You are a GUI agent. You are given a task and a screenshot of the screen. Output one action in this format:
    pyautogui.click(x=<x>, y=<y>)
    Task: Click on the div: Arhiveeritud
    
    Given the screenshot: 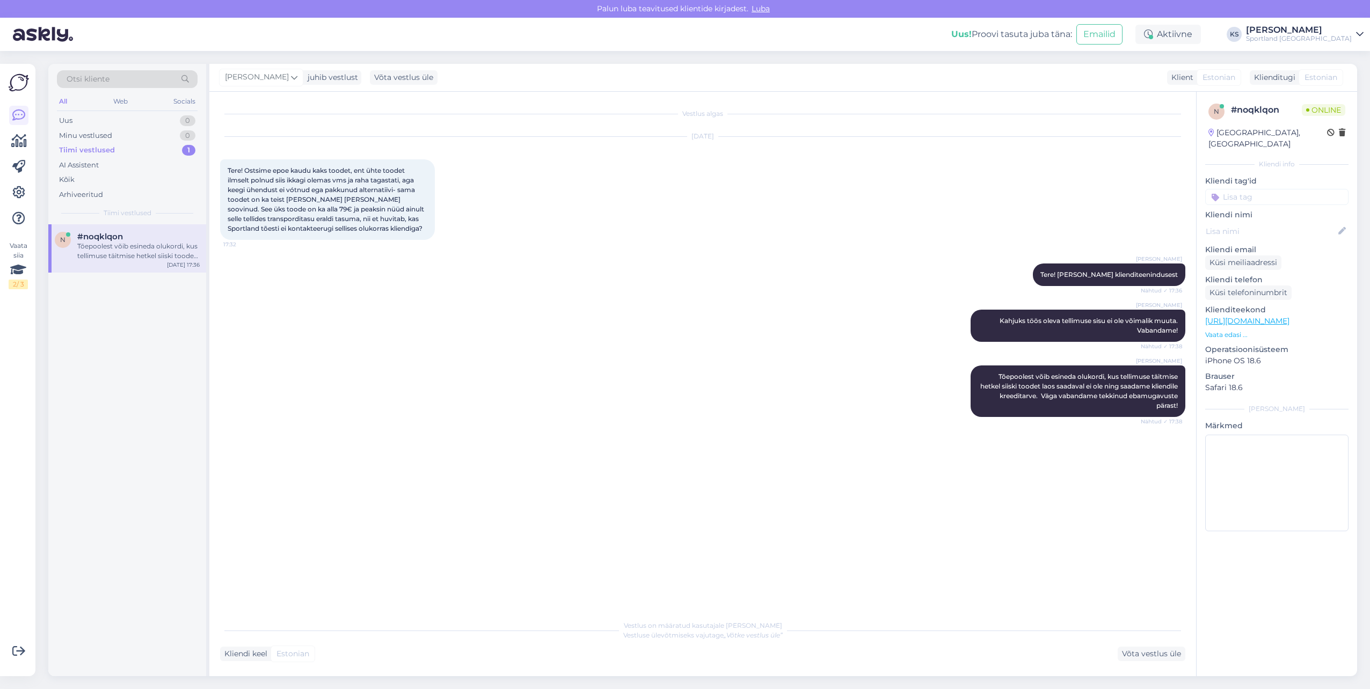 What is the action you would take?
    pyautogui.click(x=81, y=195)
    